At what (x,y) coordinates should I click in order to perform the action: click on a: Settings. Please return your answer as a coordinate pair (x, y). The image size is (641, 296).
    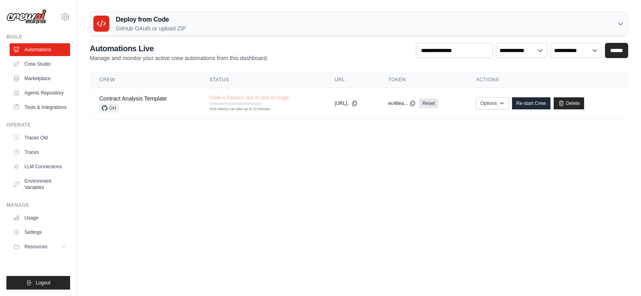
    Looking at the image, I should click on (40, 232).